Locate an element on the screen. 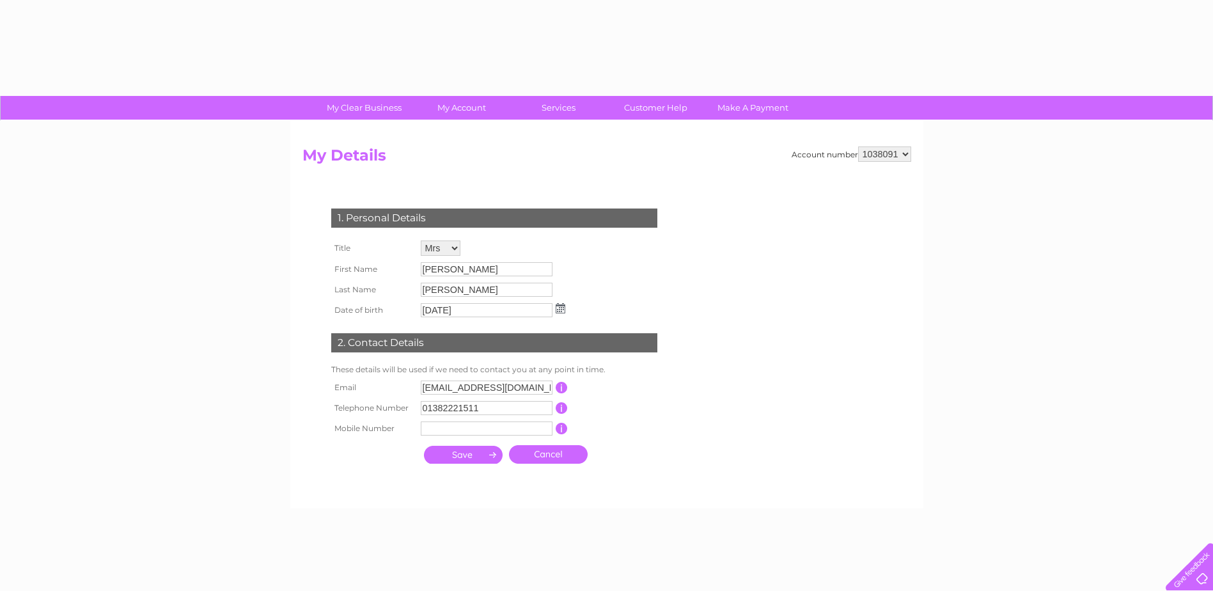  th: Mobile Number is located at coordinates (373, 428).